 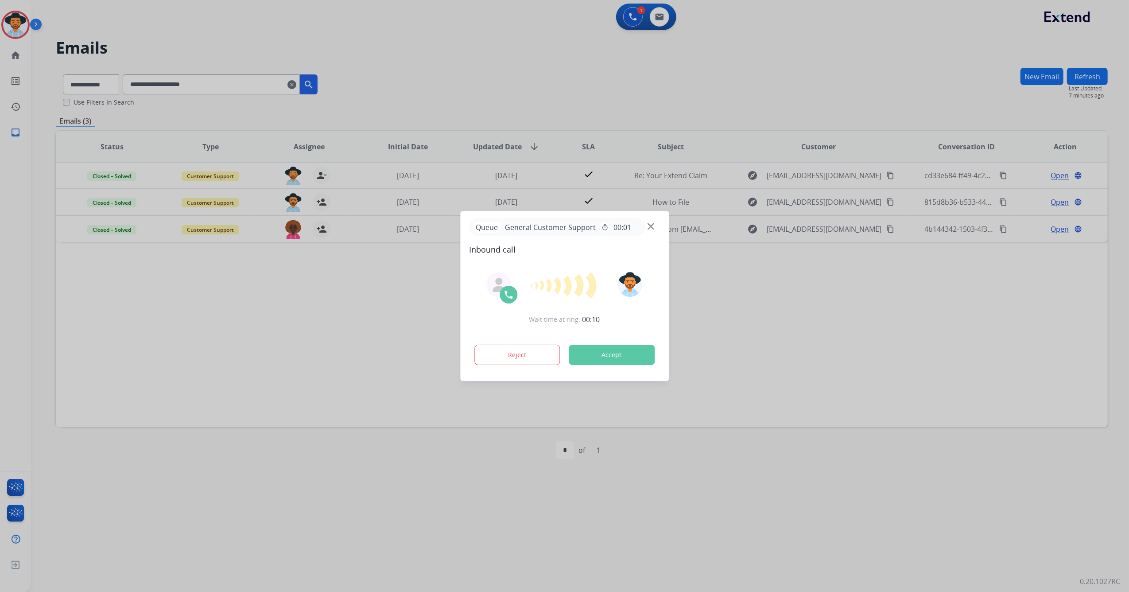 What do you see at coordinates (508, 294) in the screenshot?
I see `img: call-icon` at bounding box center [508, 294].